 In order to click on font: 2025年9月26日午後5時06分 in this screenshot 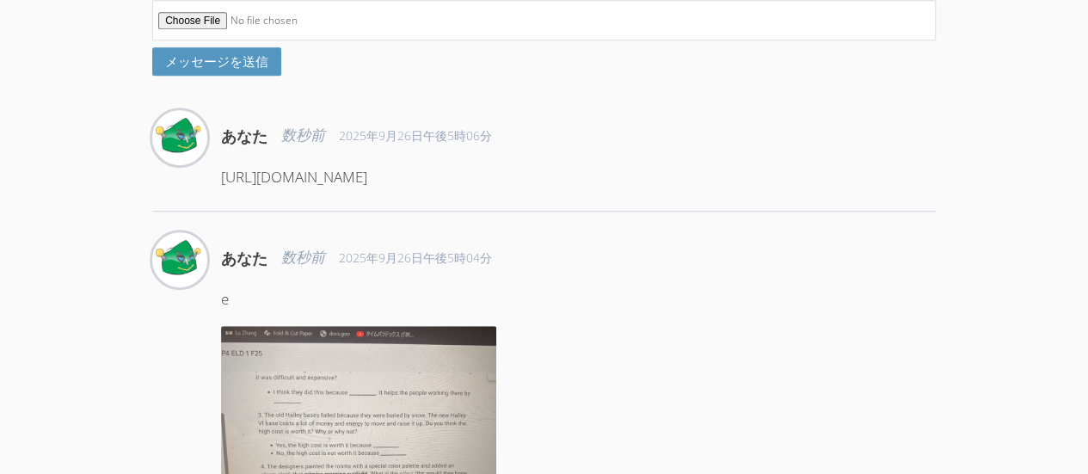, I will do `click(415, 135)`.